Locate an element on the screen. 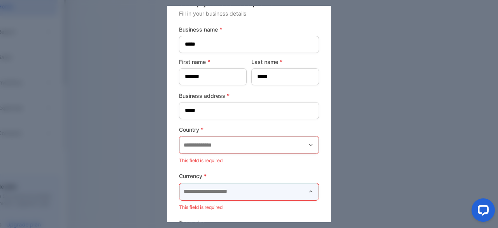 Image resolution: width=498 pixels, height=228 pixels. label: Country is located at coordinates (249, 129).